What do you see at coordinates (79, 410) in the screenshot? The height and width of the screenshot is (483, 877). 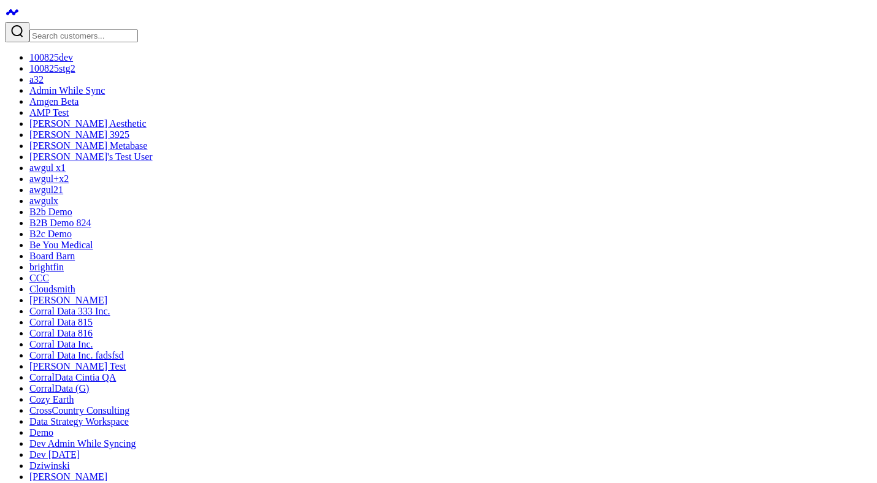 I see `a: CrossCountry Consulting` at bounding box center [79, 410].